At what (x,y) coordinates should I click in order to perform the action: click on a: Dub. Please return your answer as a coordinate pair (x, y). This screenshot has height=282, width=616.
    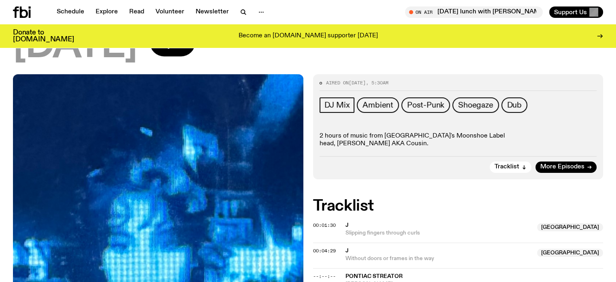
    Looking at the image, I should click on (515, 105).